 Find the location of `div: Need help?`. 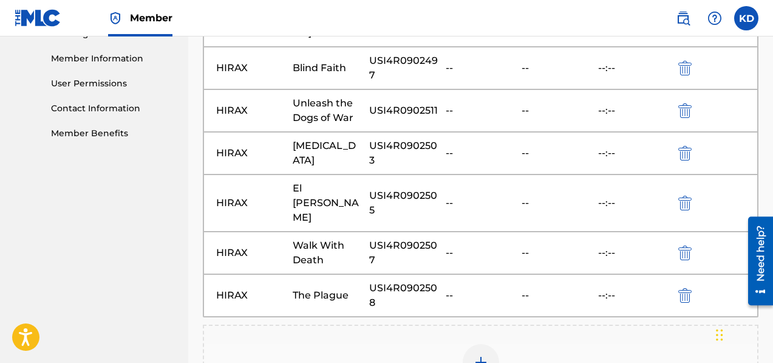

div: Need help? is located at coordinates (21, 41).